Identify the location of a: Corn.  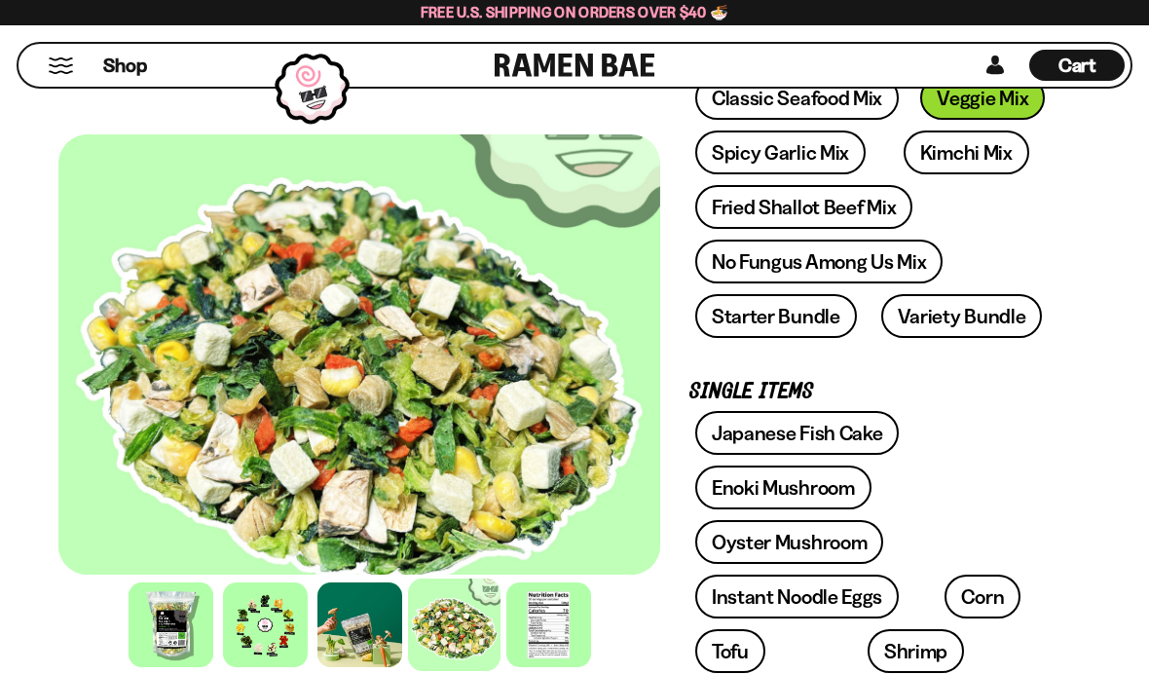
(983, 596).